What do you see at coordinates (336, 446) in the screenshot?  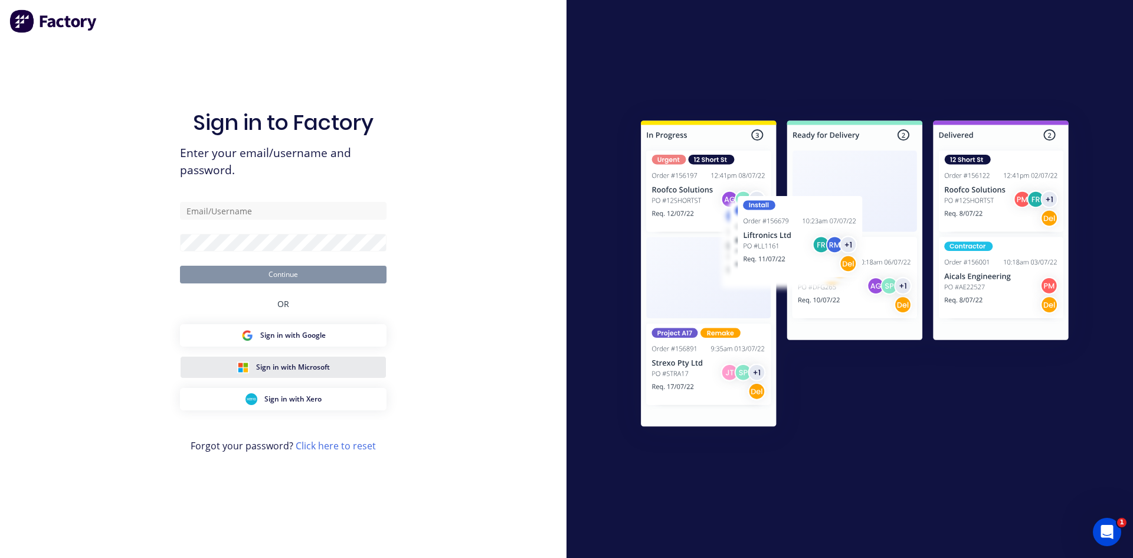 I see `a: Click here to reset` at bounding box center [336, 446].